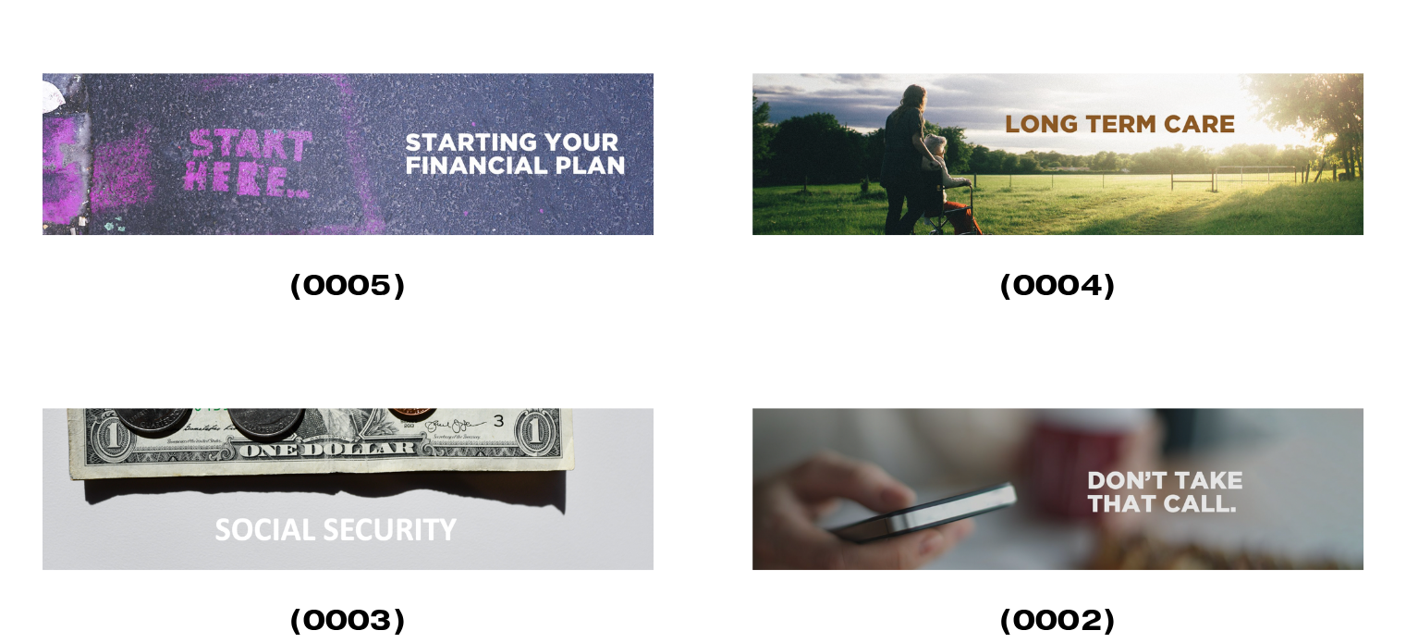  I want to click on strong: (0005), so click(348, 285).